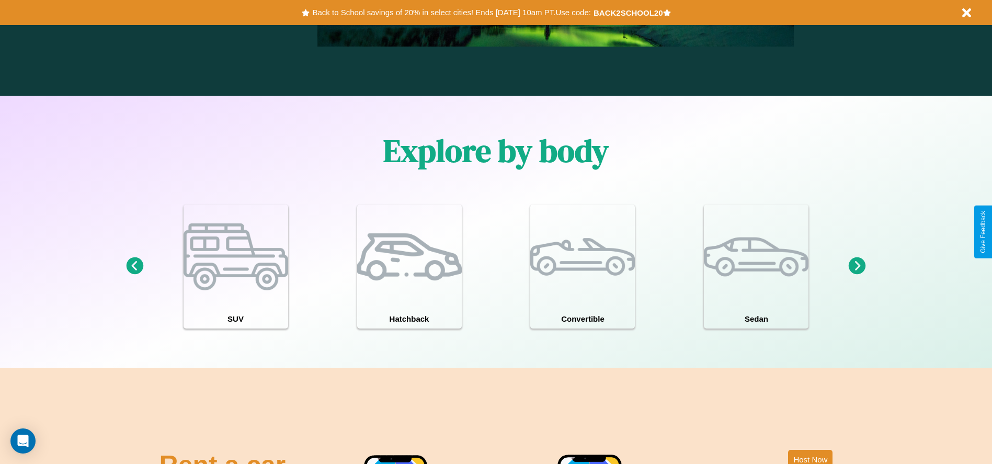  What do you see at coordinates (23, 441) in the screenshot?
I see `div: Open Intercom Messenger` at bounding box center [23, 441].